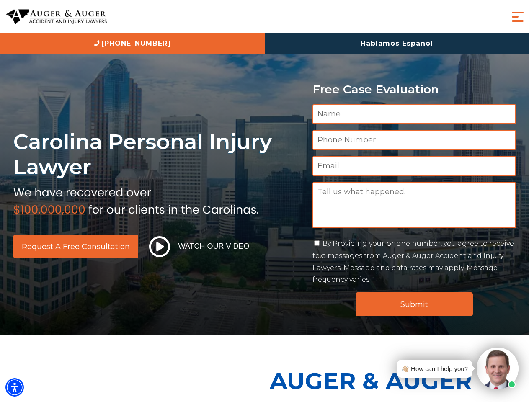 The width and height of the screenshot is (529, 402). Describe the element at coordinates (397, 380) in the screenshot. I see `p: Auger & Auger` at that location.